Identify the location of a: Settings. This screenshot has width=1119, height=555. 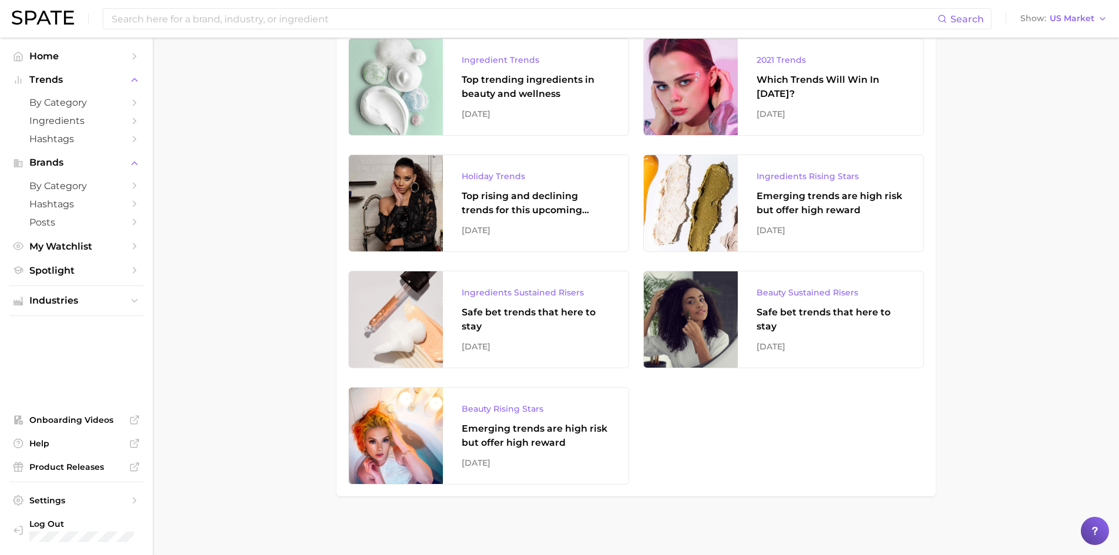
(76, 501).